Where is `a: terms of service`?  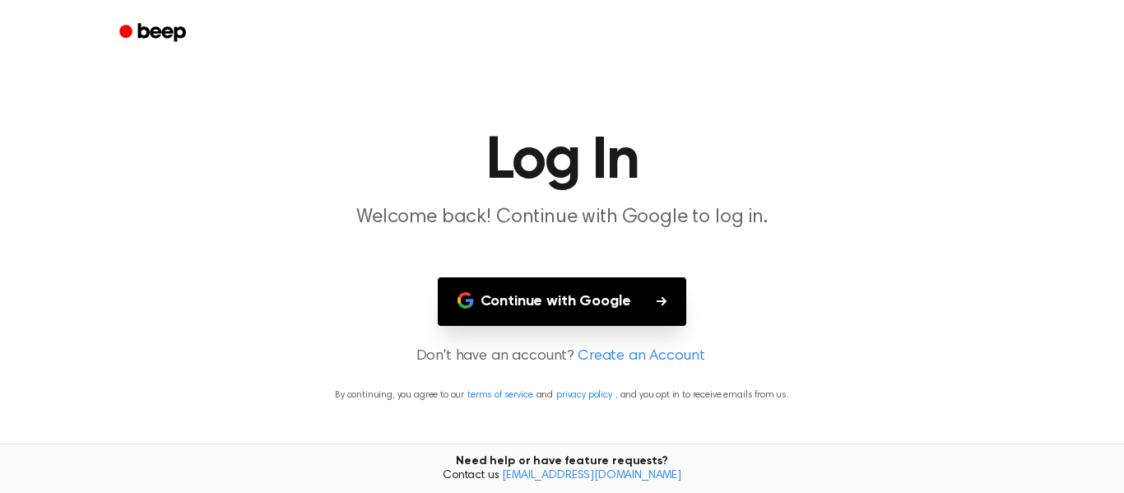 a: terms of service is located at coordinates (499, 395).